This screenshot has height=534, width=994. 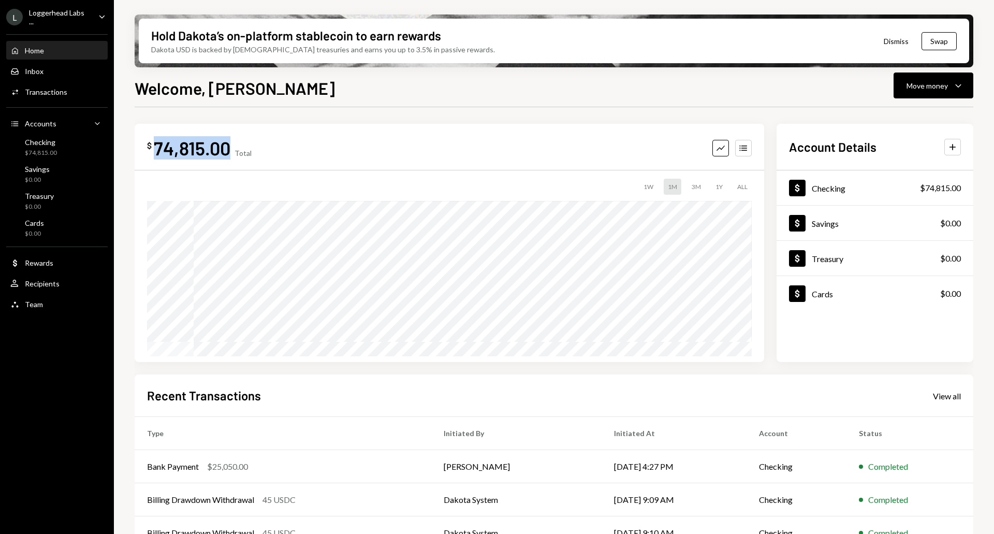 What do you see at coordinates (743, 186) in the screenshot?
I see `div: ALL` at bounding box center [743, 186].